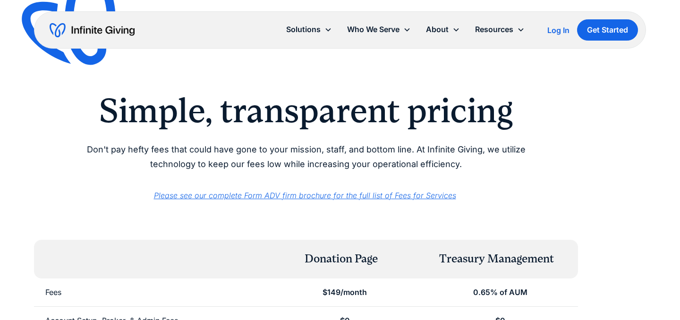 The width and height of the screenshot is (680, 320). I want to click on div: Treasury Management, so click(496, 259).